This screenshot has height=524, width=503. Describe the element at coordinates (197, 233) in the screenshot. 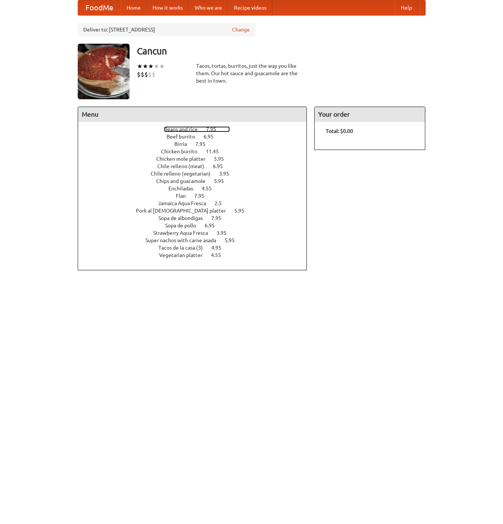

I see `a: Strawberry Aqua Fresca 3.95` at that location.